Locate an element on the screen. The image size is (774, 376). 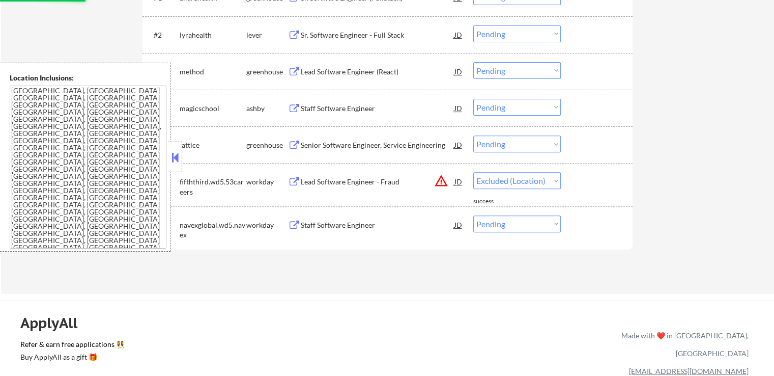
div: success is located at coordinates (494, 201).